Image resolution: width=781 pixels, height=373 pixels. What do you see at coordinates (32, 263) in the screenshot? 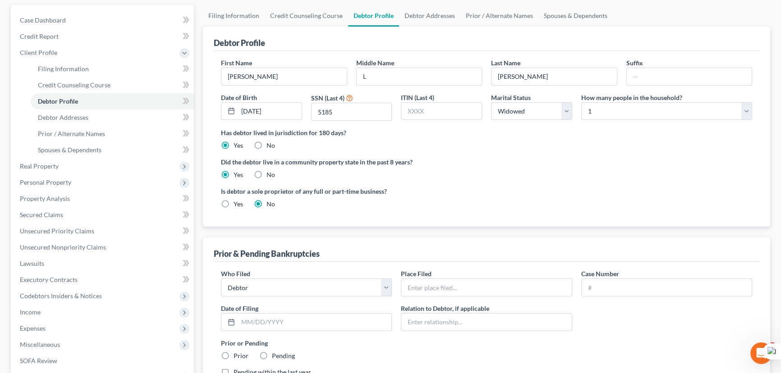
I see `span: Lawsuits` at bounding box center [32, 263].